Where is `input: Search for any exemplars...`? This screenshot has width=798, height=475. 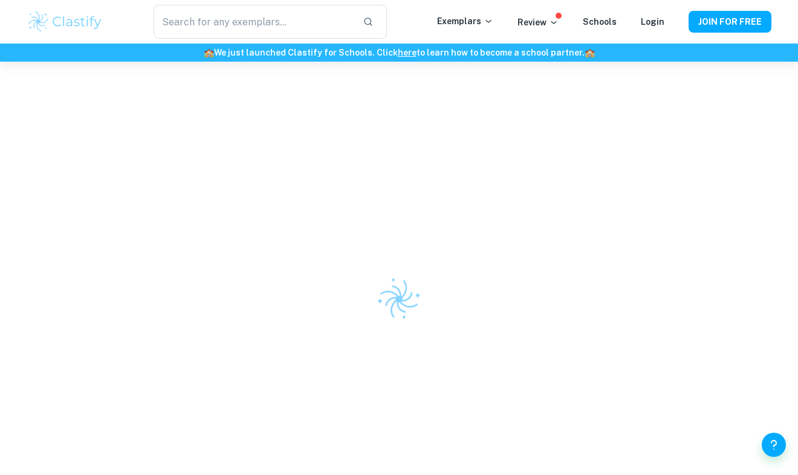
input: Search for any exemplars... is located at coordinates (253, 22).